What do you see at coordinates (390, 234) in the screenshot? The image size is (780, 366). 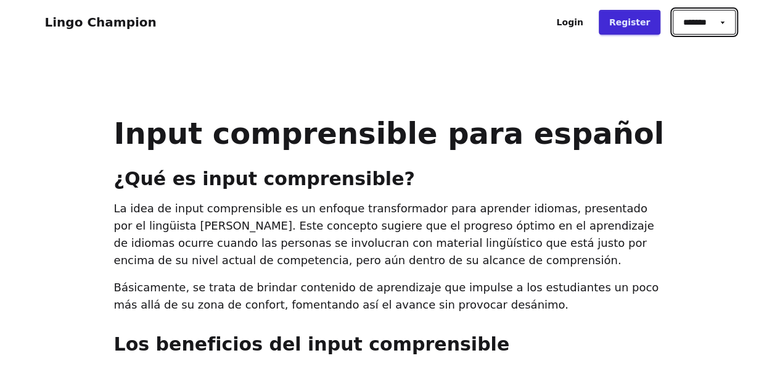 I see `p: La idea de input comprensible es un enfoque transformador para aprender idiomas, presentado por e...` at bounding box center [390, 234].